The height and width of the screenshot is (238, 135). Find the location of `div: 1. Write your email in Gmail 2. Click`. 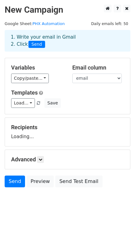

div: 1. Write your email in Gmail 2. Click is located at coordinates (67, 41).